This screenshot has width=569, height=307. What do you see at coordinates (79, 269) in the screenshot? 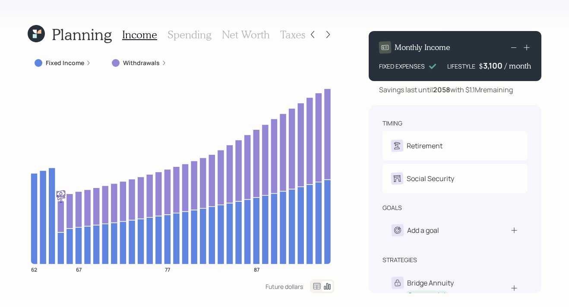
I see `tspan: 67` at bounding box center [79, 269].